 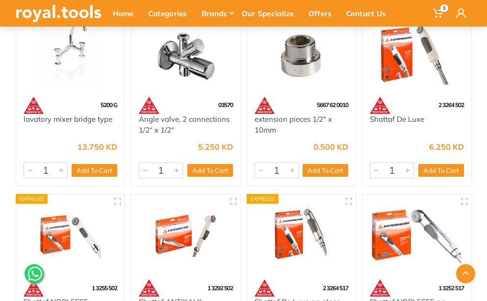 I want to click on span: 0, so click(x=444, y=8).